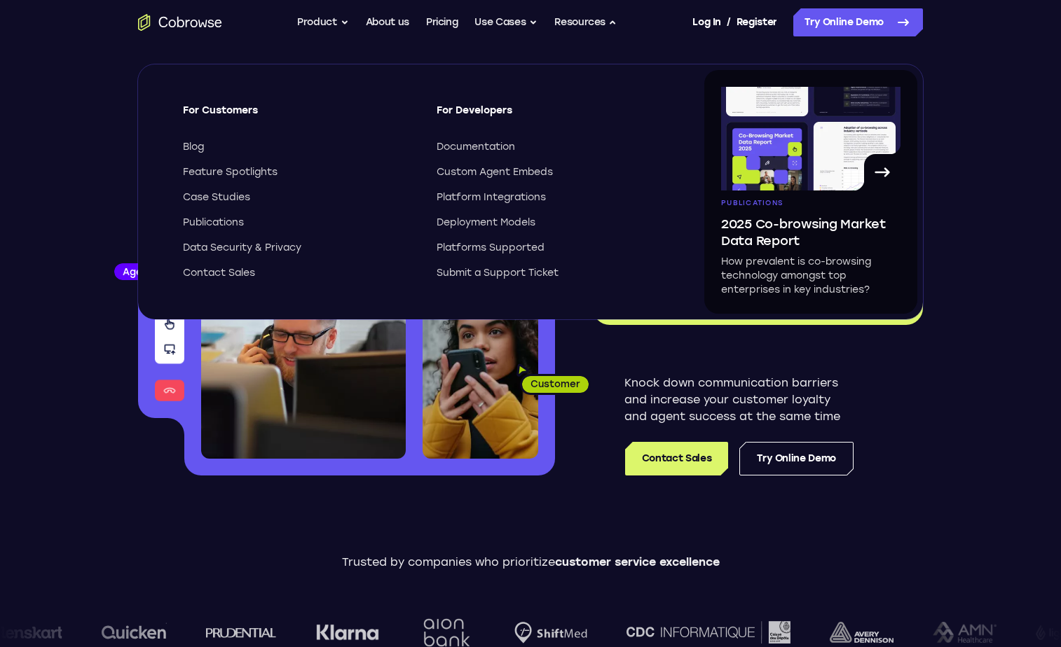 This screenshot has height=647, width=1061. What do you see at coordinates (551, 248) in the screenshot?
I see `a: Platforms Supported` at bounding box center [551, 248].